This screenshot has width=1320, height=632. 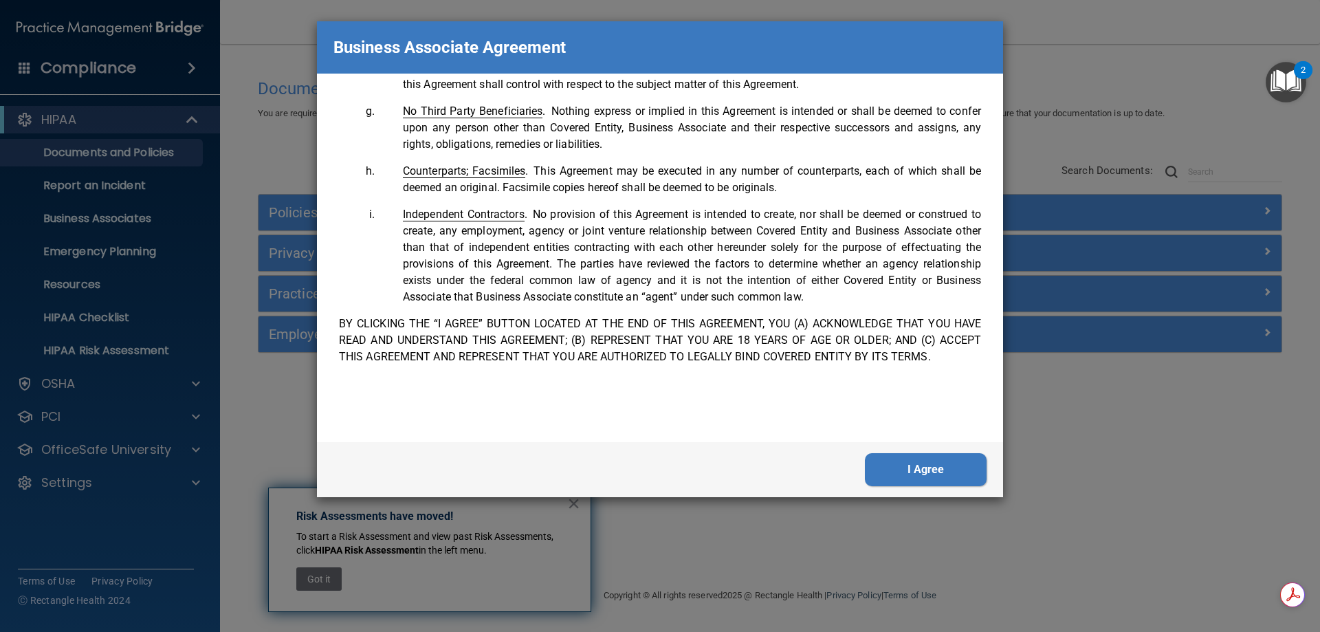 What do you see at coordinates (1285, 82) in the screenshot?
I see `button: Open Resource Center, 2 new notifications` at bounding box center [1285, 82].